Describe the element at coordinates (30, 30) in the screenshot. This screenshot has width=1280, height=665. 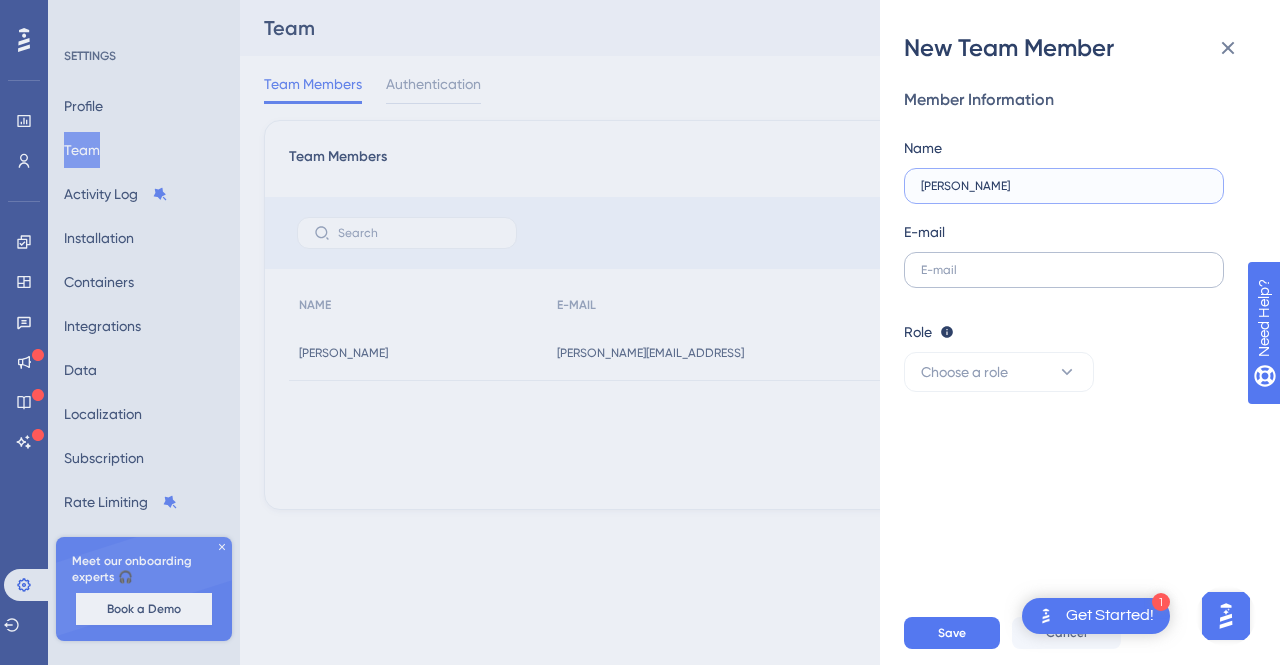
I see `button: Open AI Assistant Launcher` at that location.